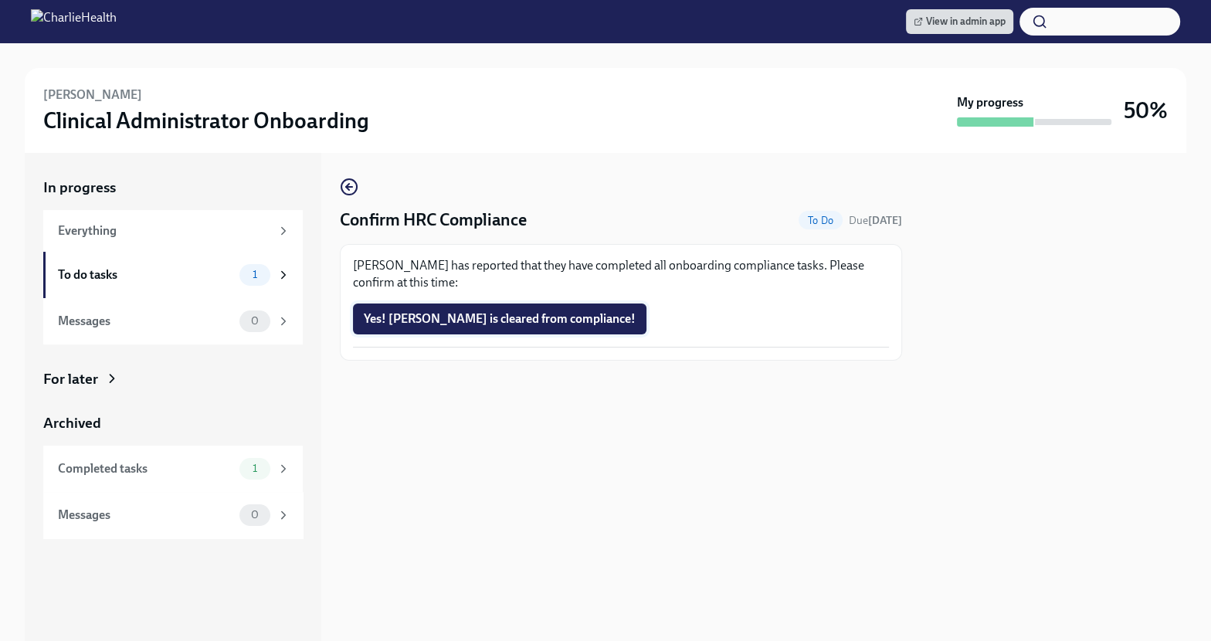  What do you see at coordinates (173, 231) in the screenshot?
I see `a: Everything` at bounding box center [173, 231].